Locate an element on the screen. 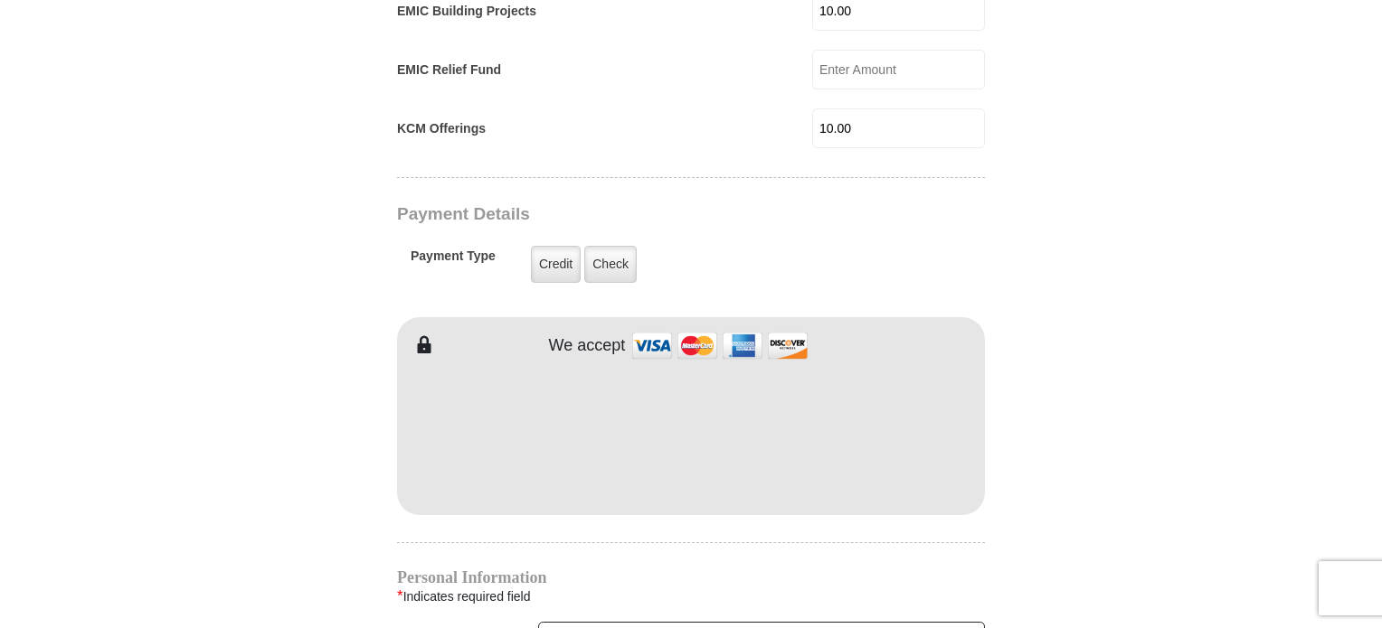 The width and height of the screenshot is (1382, 628). div: Indicates required field is located at coordinates (691, 597).